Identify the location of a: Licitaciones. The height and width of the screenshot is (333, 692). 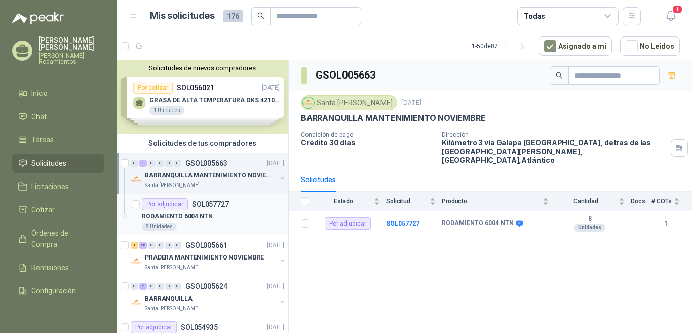
(58, 186).